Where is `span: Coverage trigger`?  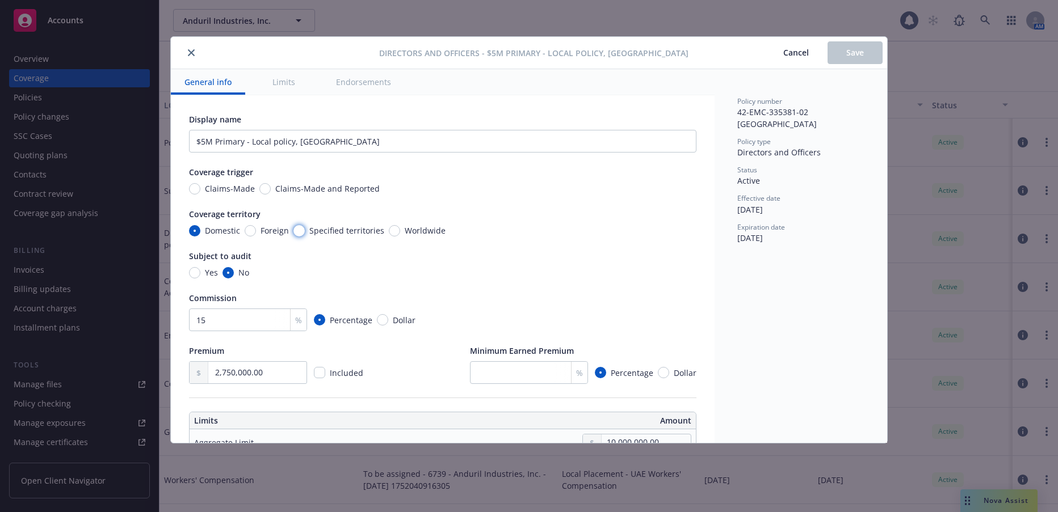 span: Coverage trigger is located at coordinates (221, 172).